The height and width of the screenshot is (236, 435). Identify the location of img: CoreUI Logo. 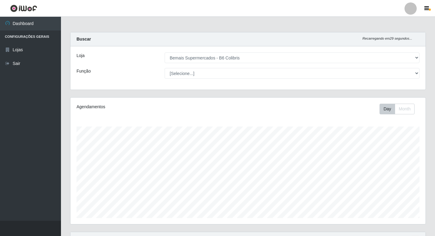
(23, 8).